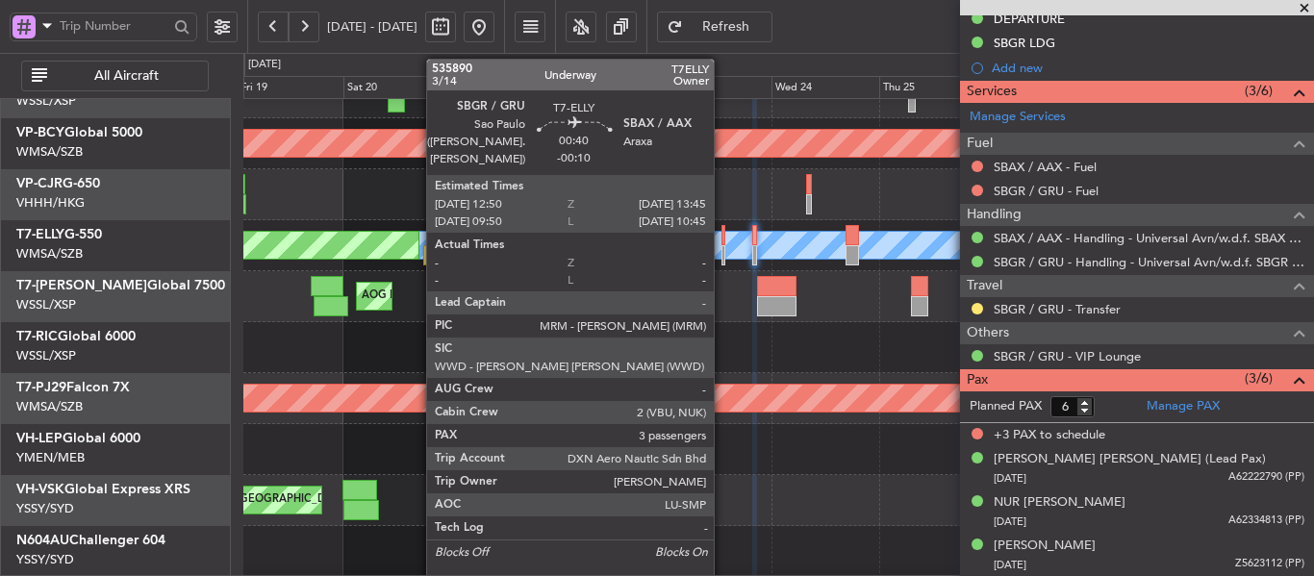  What do you see at coordinates (1049, 436) in the screenshot?
I see `span: +3 PAX to schedule` at bounding box center [1049, 436].